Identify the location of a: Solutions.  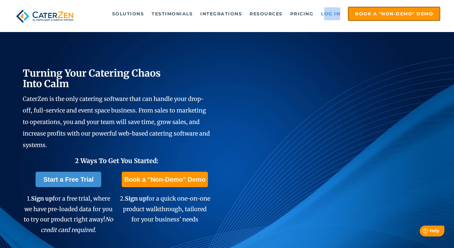
(128, 14).